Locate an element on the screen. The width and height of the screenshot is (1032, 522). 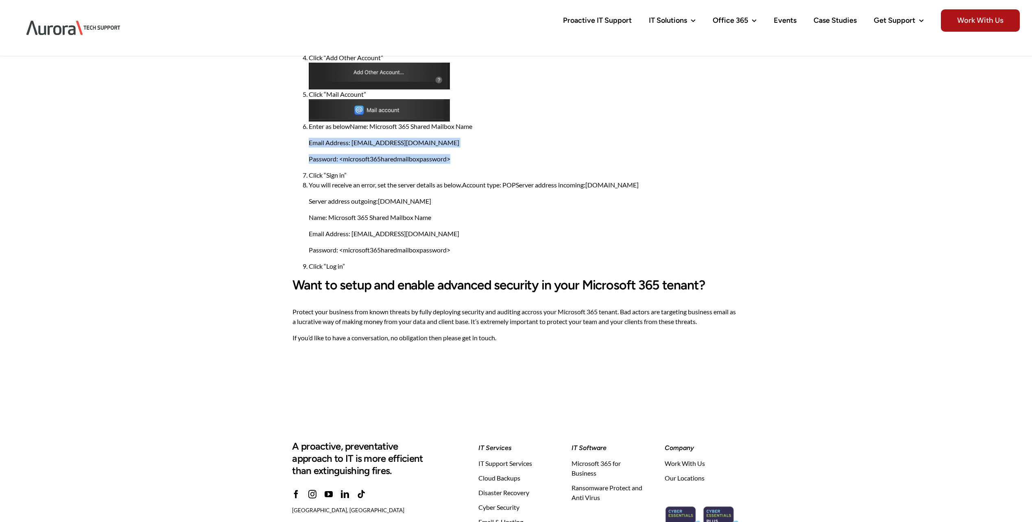
a: Our Locations is located at coordinates (702, 478).